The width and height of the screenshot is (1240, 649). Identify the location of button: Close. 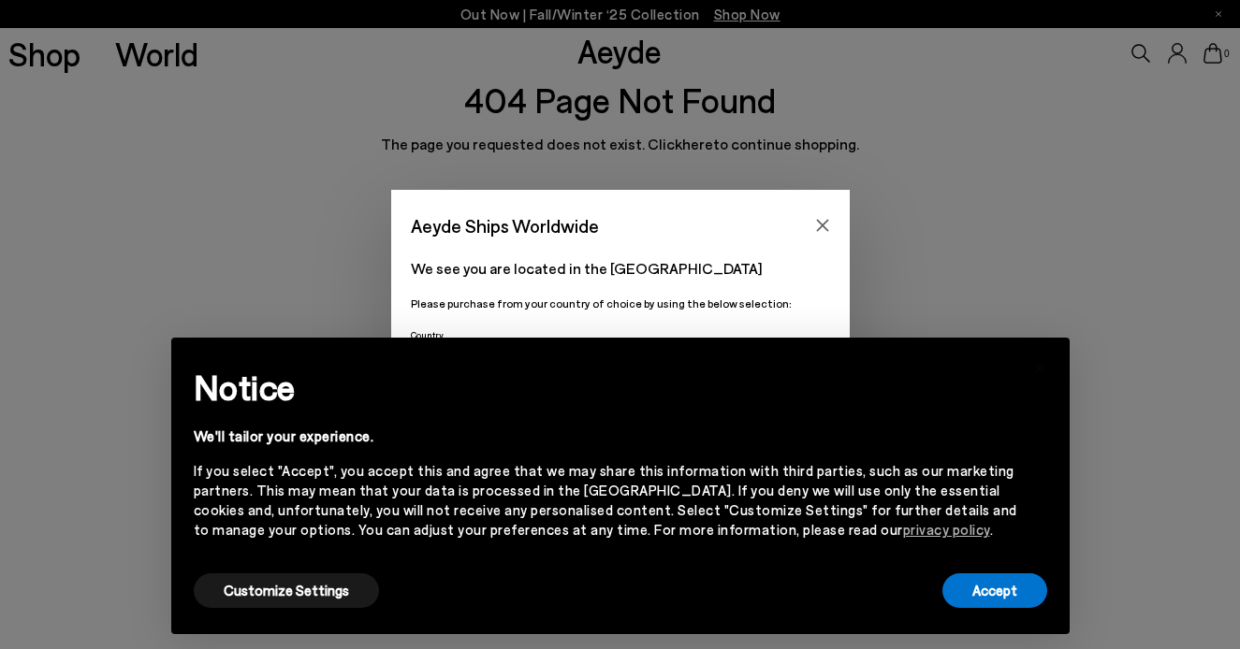
(822, 225).